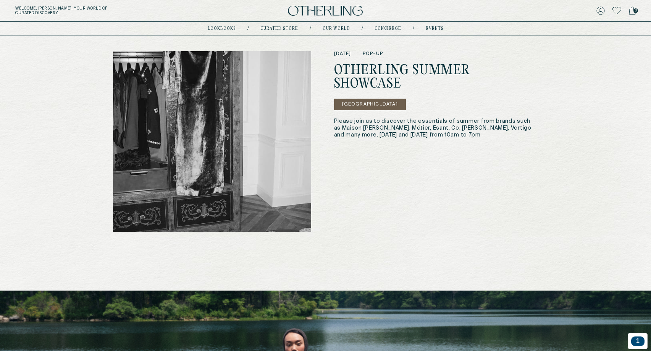 The image size is (651, 351). What do you see at coordinates (326, 11) in the screenshot?
I see `img: logo` at bounding box center [326, 11].